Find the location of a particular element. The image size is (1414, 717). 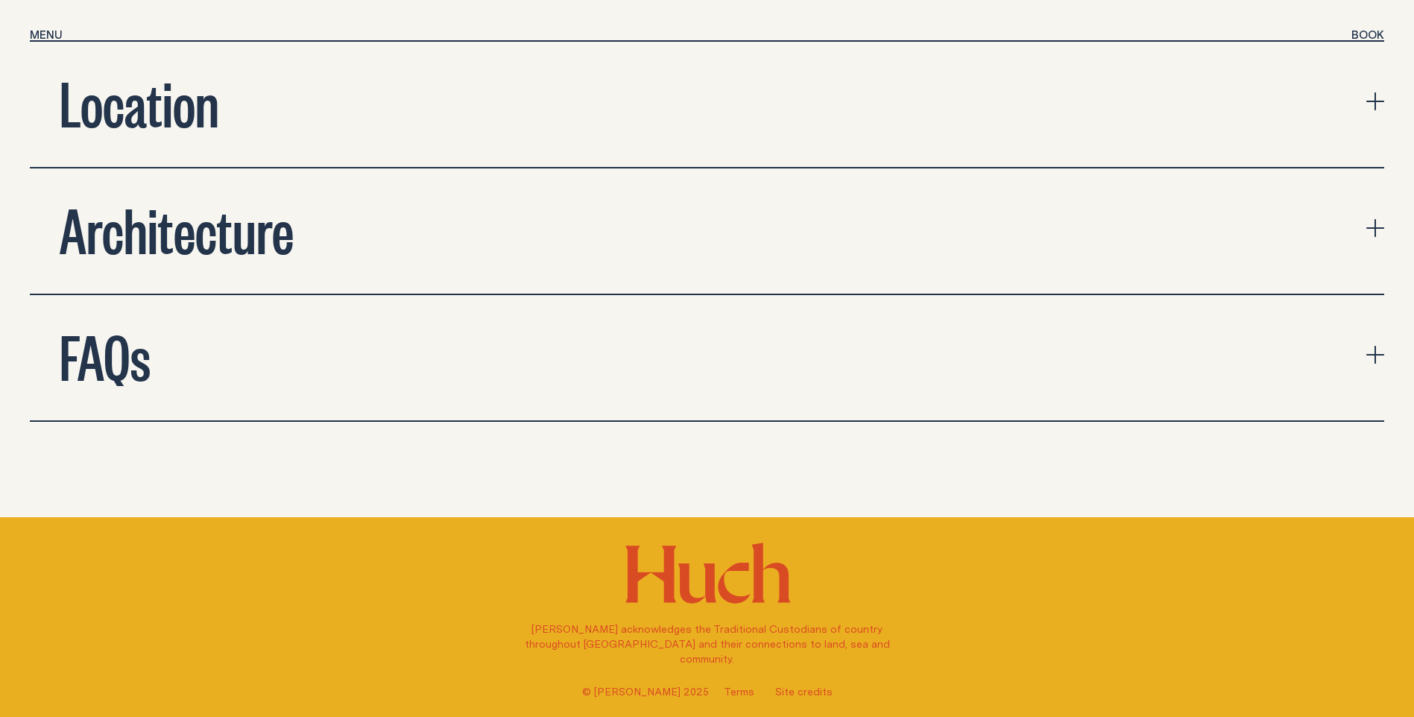

a: Terms is located at coordinates (739, 692).